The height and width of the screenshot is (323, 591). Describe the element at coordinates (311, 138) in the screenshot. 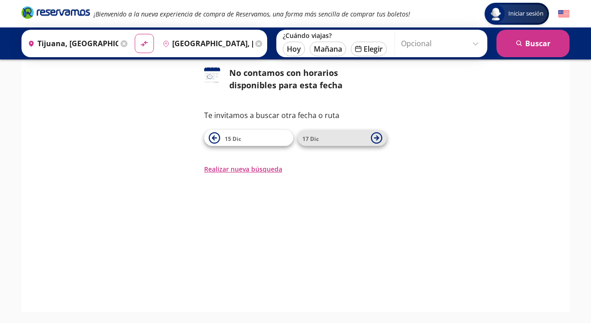

I see `span: 17 Dic` at that location.